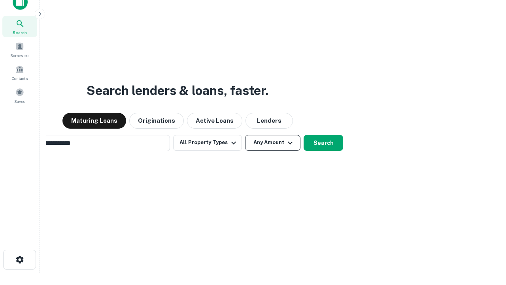 Image resolution: width=506 pixels, height=285 pixels. Describe the element at coordinates (20, 72) in the screenshot. I see `a: Contacts` at that location.